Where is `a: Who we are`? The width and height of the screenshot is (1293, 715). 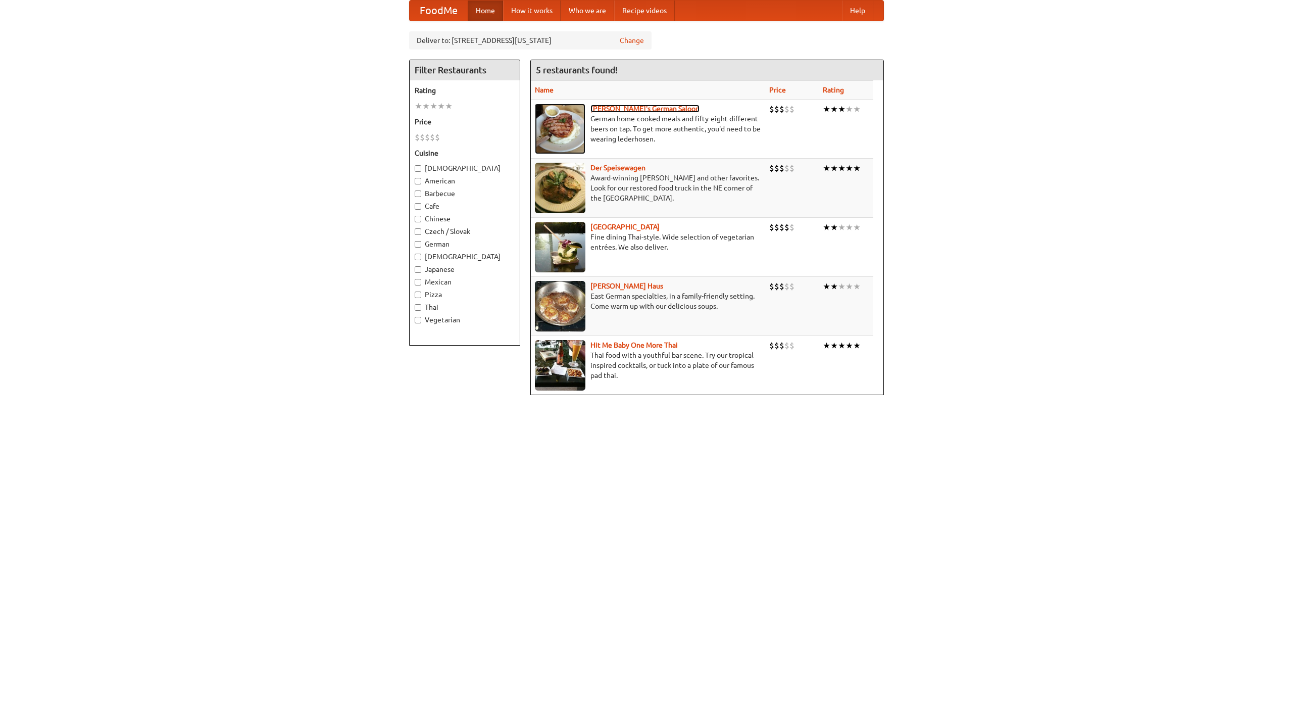 a: Who we are is located at coordinates (587, 11).